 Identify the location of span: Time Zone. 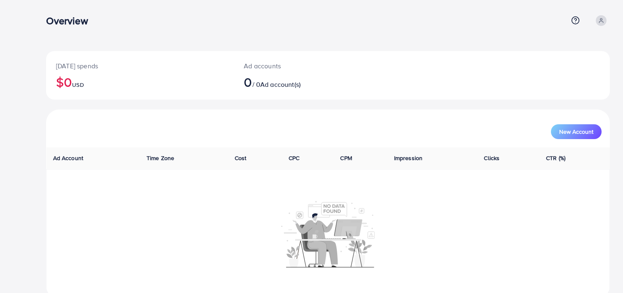
(160, 158).